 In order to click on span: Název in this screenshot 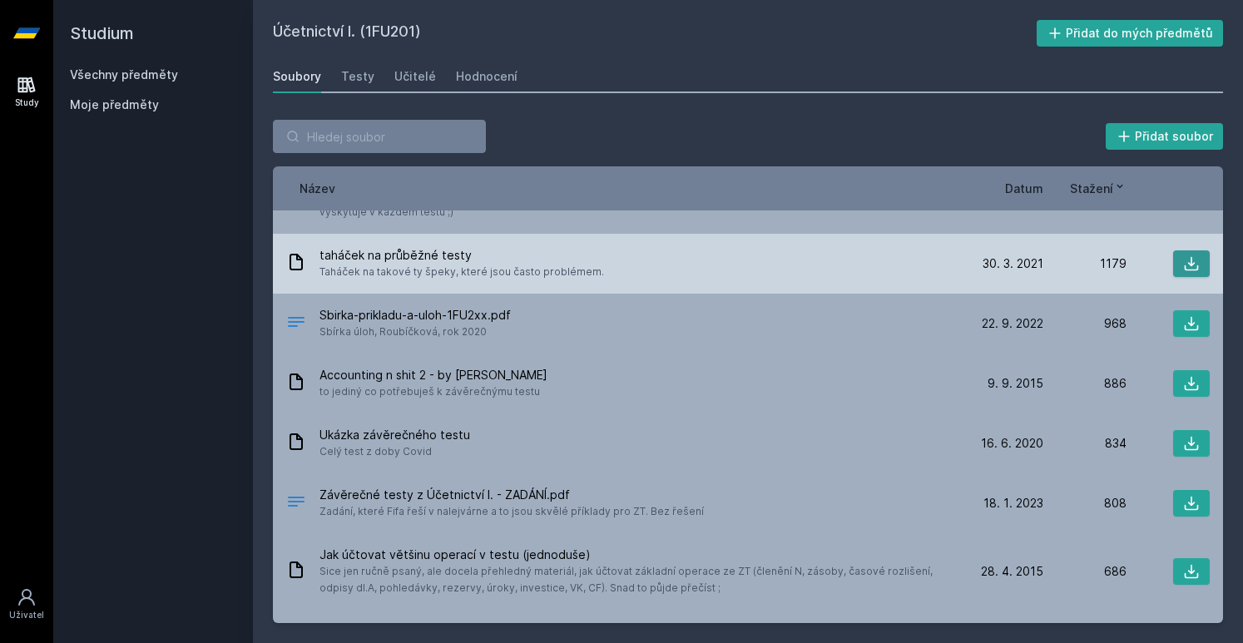, I will do `click(317, 188)`.